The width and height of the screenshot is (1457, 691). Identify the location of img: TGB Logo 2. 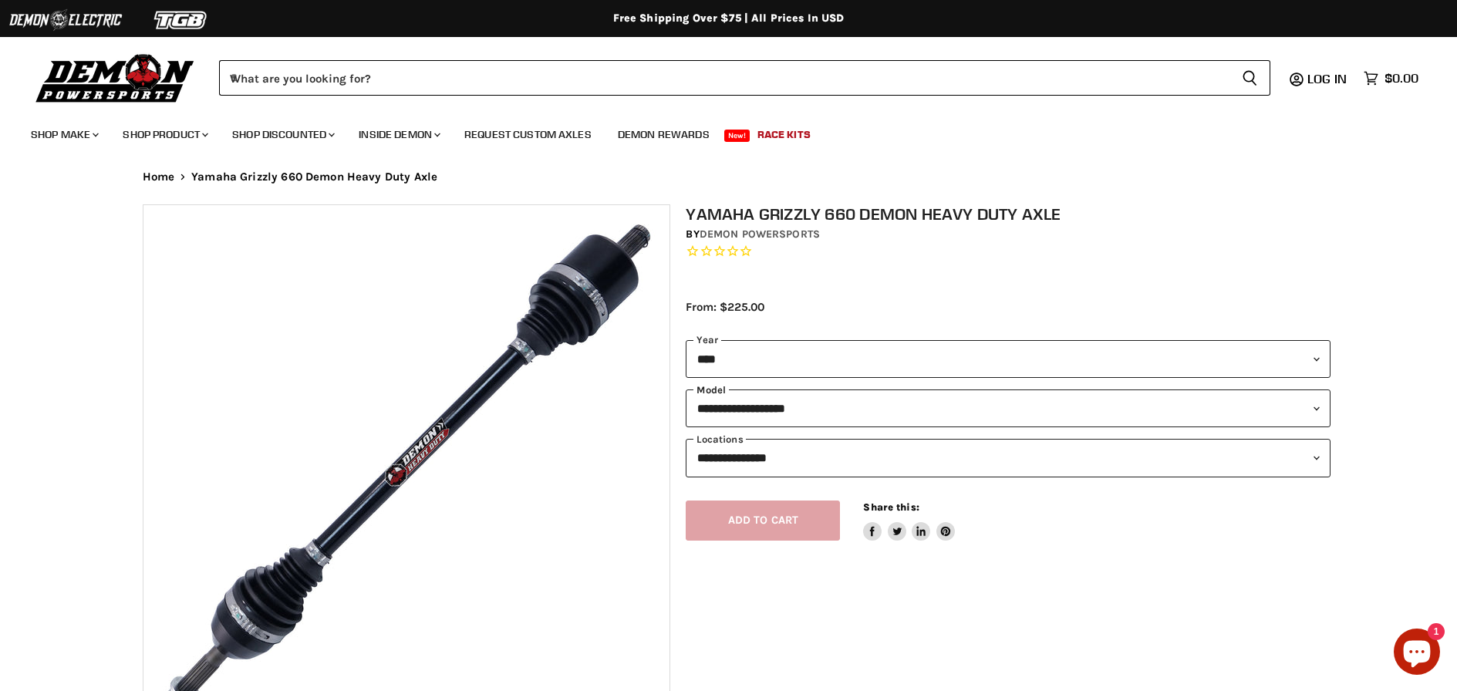
(181, 20).